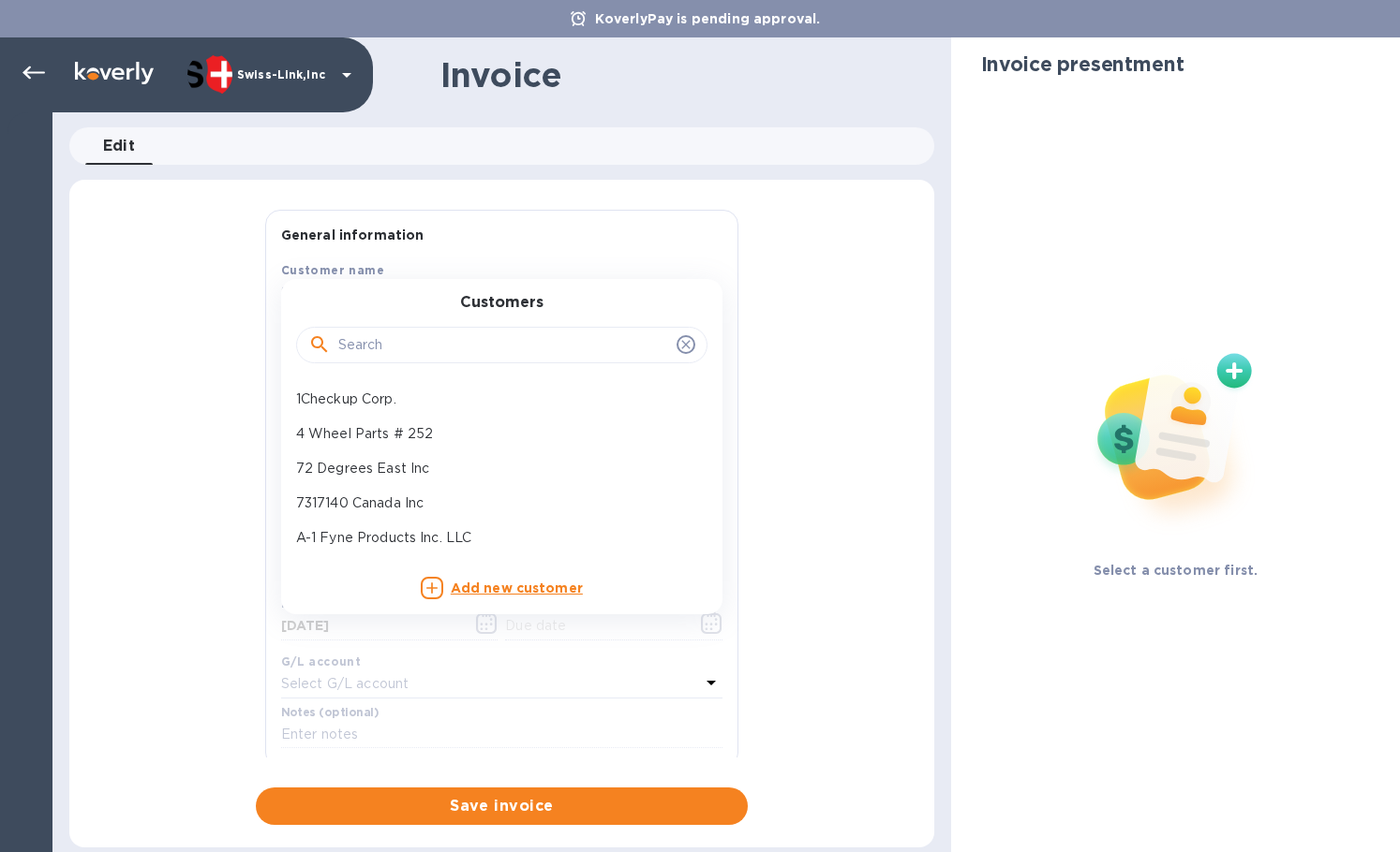 The width and height of the screenshot is (1400, 852). What do you see at coordinates (501, 75) in the screenshot?
I see `h1: Invoice` at bounding box center [501, 75].